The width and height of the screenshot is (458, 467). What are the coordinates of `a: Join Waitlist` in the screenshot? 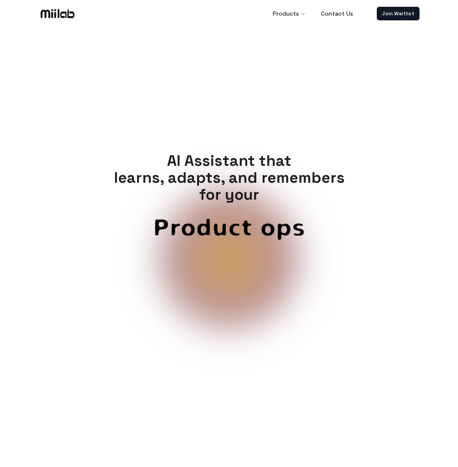 It's located at (398, 14).